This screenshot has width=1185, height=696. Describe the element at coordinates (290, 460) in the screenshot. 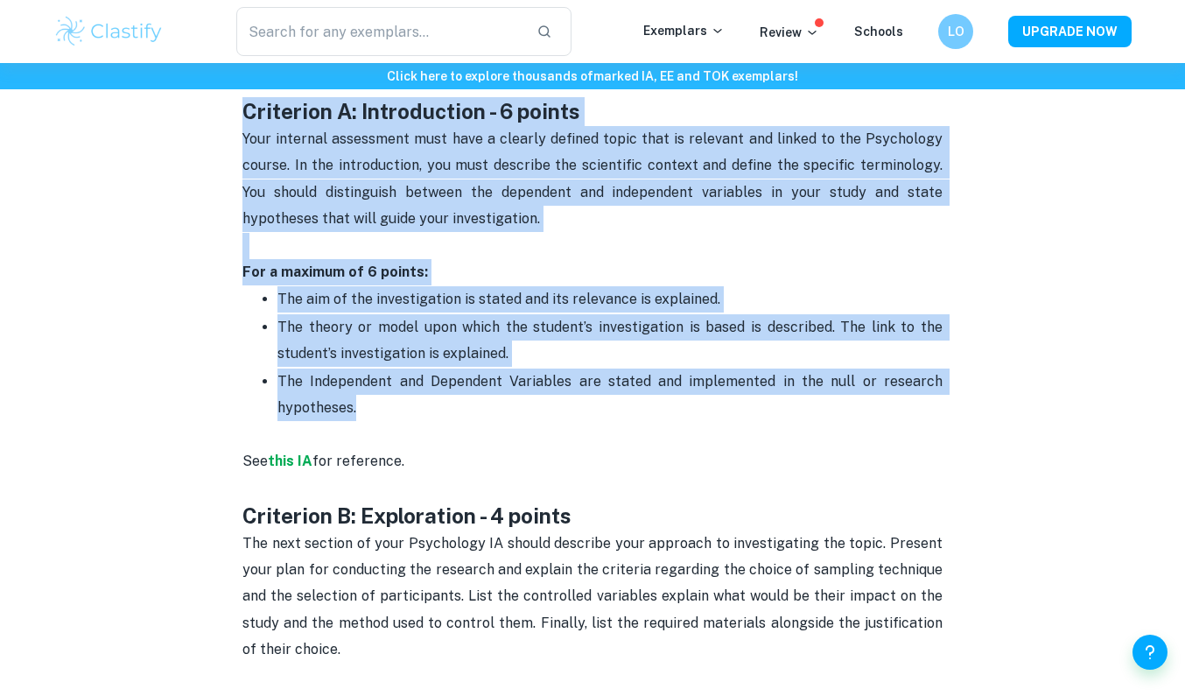

I see `strong: this IA` at that location.